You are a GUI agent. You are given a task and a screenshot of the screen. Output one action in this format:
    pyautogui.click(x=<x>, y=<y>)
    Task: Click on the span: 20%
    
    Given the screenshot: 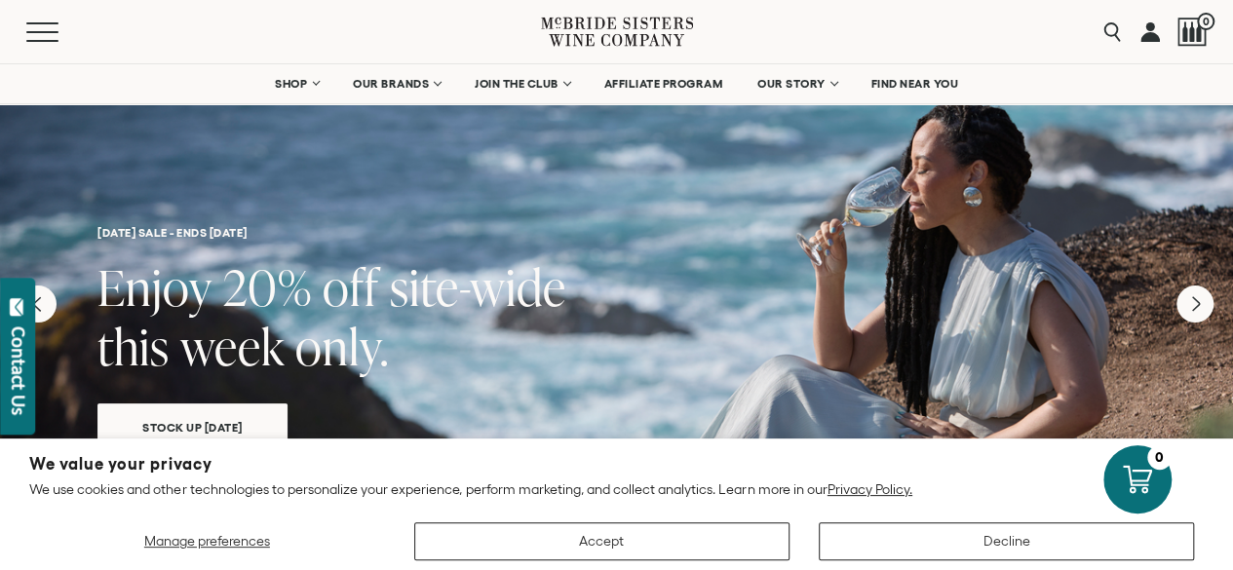 What is the action you would take?
    pyautogui.click(x=267, y=287)
    